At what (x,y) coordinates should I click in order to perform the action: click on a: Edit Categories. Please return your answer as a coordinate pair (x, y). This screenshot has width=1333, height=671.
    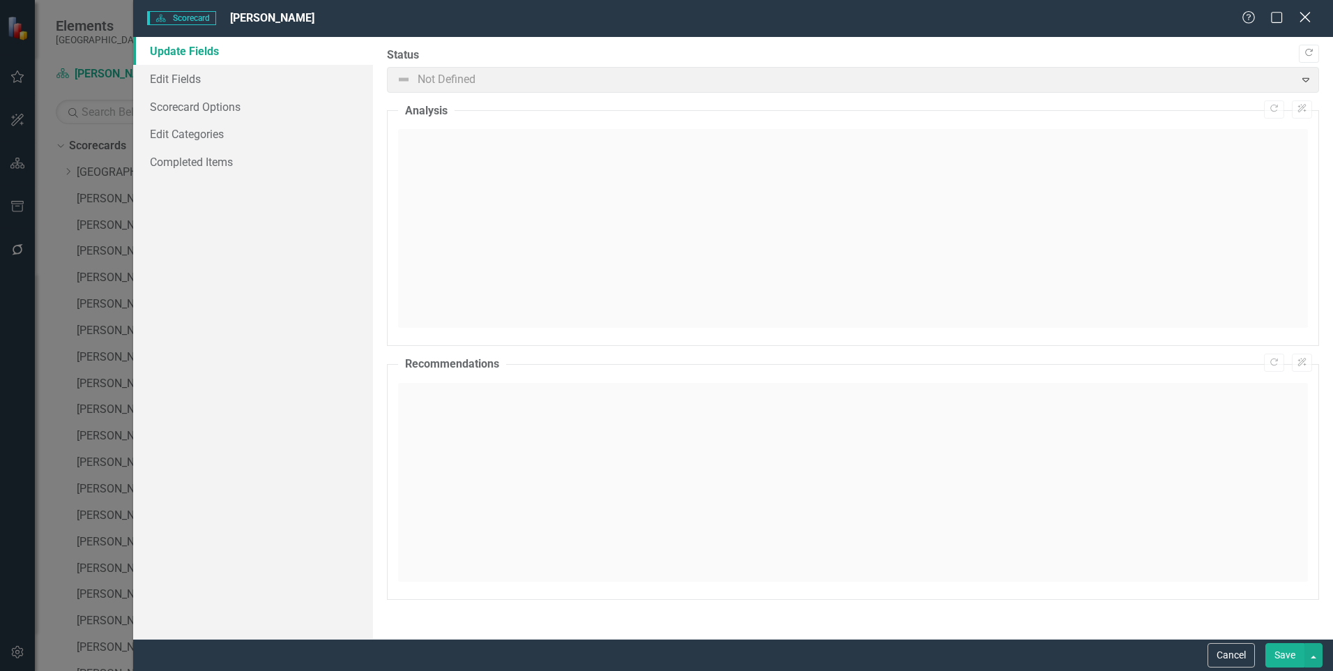
    Looking at the image, I should click on (253, 134).